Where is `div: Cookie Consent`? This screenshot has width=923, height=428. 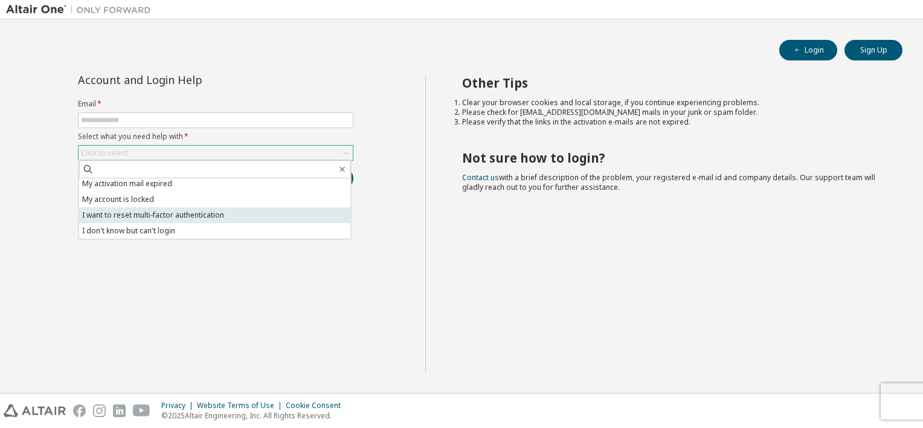
div: Cookie Consent is located at coordinates (317, 405).